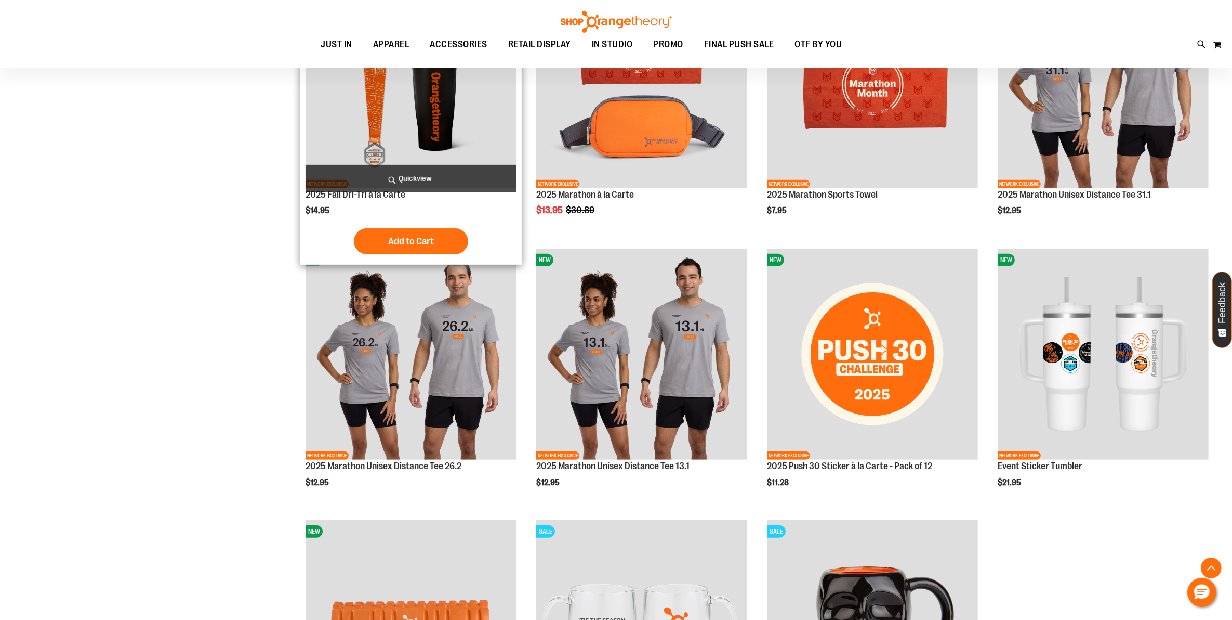 The image size is (1232, 620). What do you see at coordinates (1040, 466) in the screenshot?
I see `a: Event Sticker Tumbler` at bounding box center [1040, 466].